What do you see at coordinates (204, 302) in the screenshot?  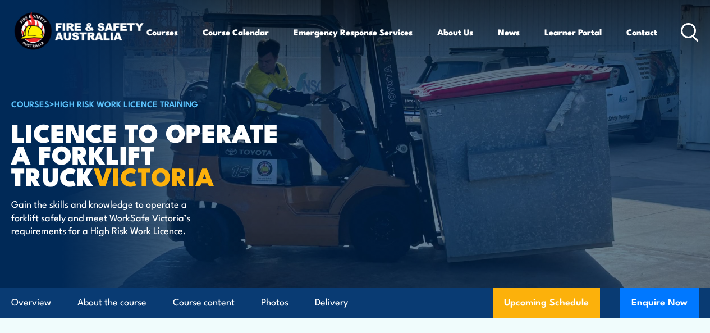 I see `a: Course content` at bounding box center [204, 302].